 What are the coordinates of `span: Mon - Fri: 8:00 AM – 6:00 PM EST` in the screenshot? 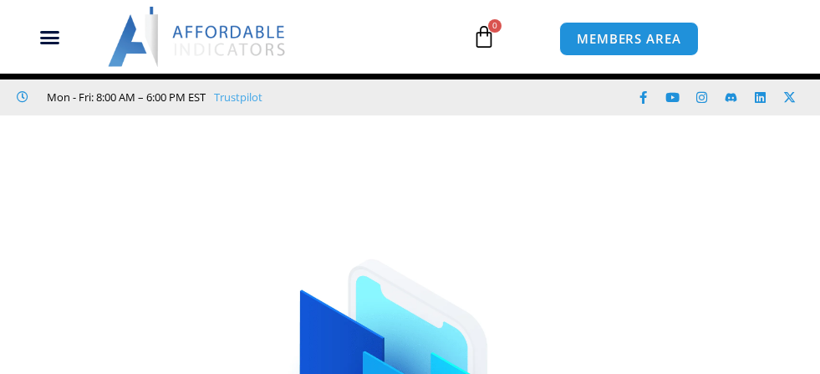 It's located at (124, 97).